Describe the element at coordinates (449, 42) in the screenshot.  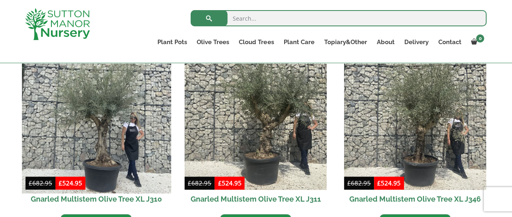
I see `a: Contact` at that location.